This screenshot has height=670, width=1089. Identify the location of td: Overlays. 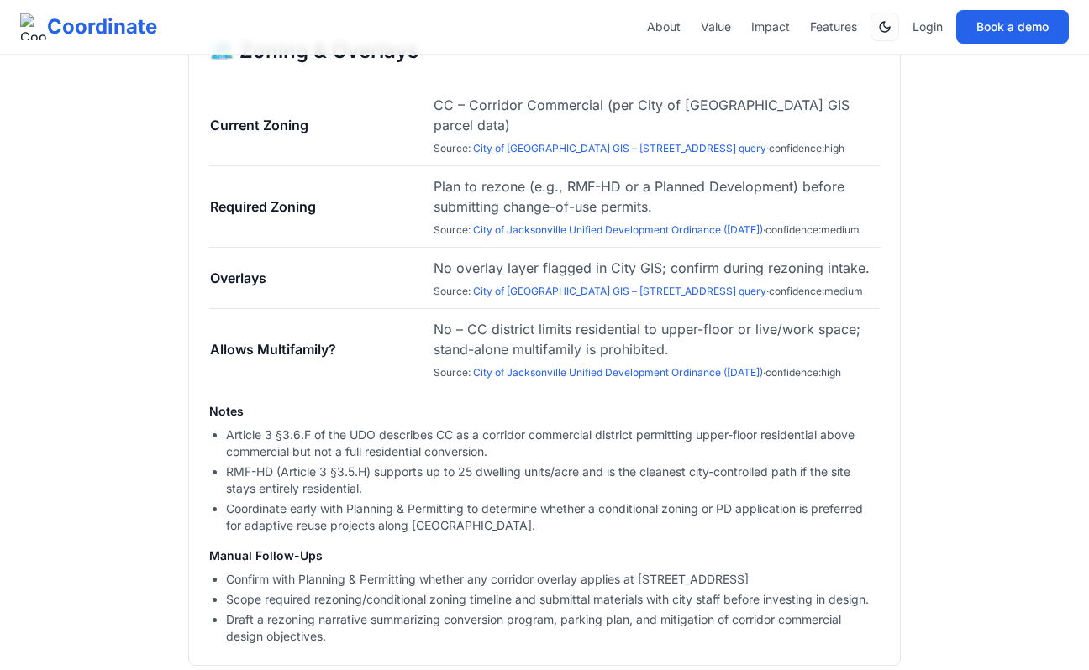
(321, 278).